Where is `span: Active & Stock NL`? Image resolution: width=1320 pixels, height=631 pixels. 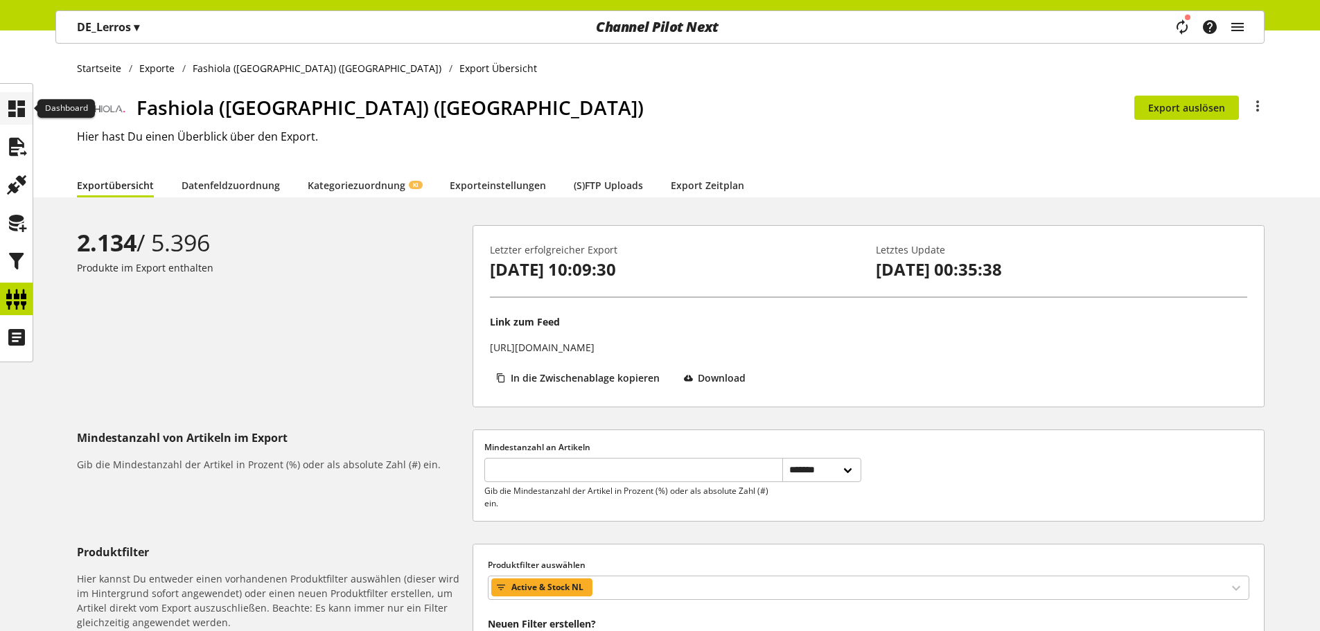
span: Active & Stock NL is located at coordinates (548, 588).